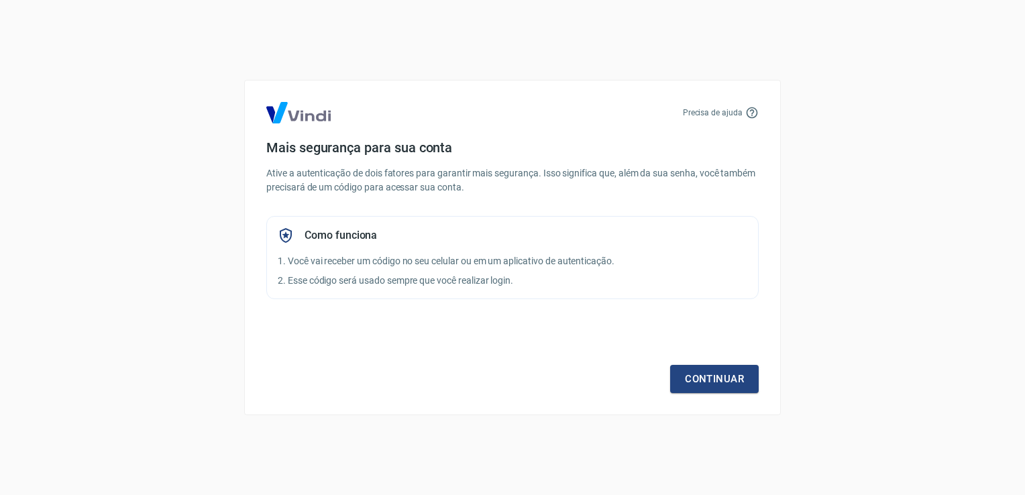 The image size is (1025, 495). What do you see at coordinates (513, 148) in the screenshot?
I see `h4: Mais segurança para sua conta` at bounding box center [513, 148].